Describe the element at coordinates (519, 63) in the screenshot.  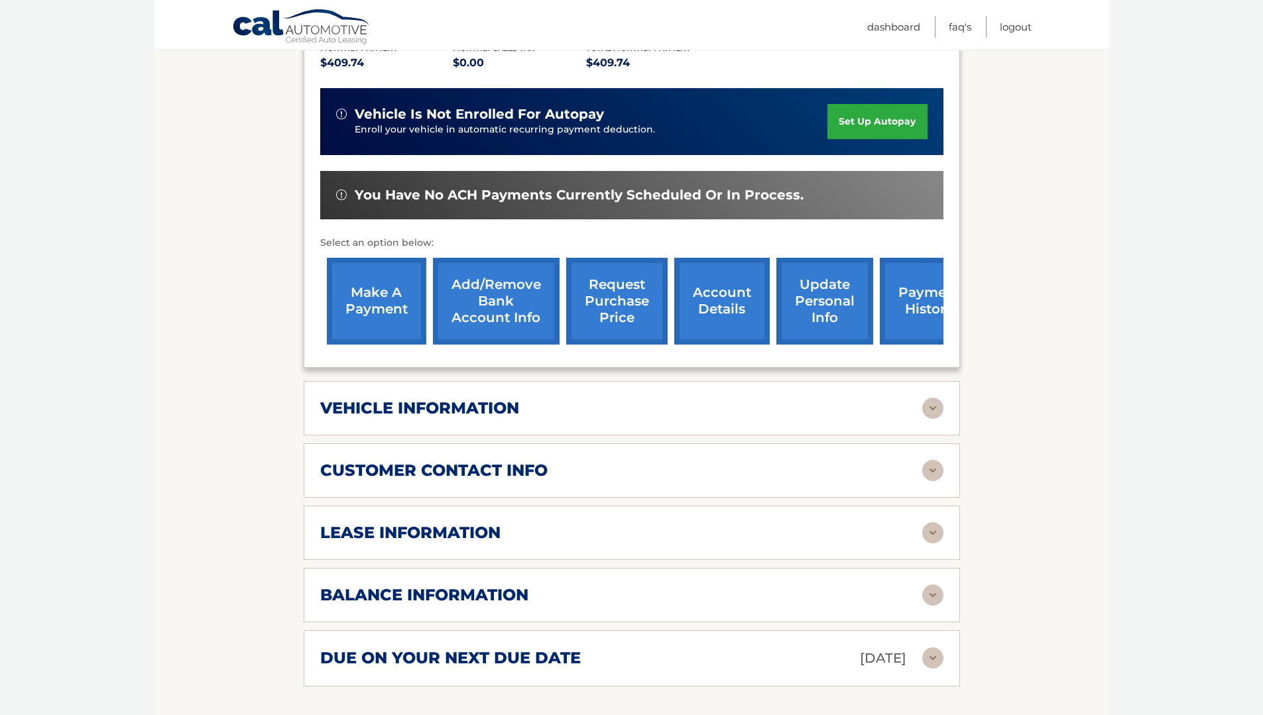
I see `p: $0.00` at that location.